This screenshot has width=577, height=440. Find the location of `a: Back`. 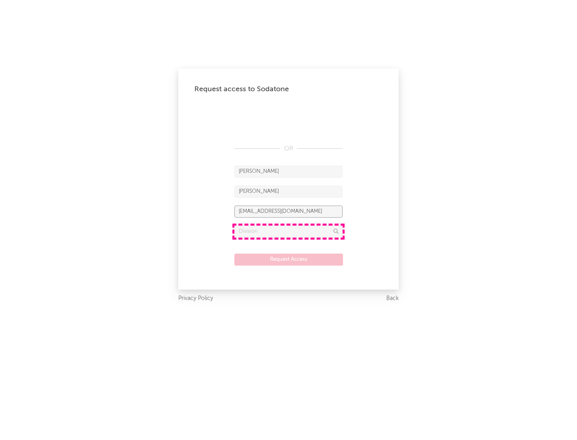

a: Back is located at coordinates (392, 299).